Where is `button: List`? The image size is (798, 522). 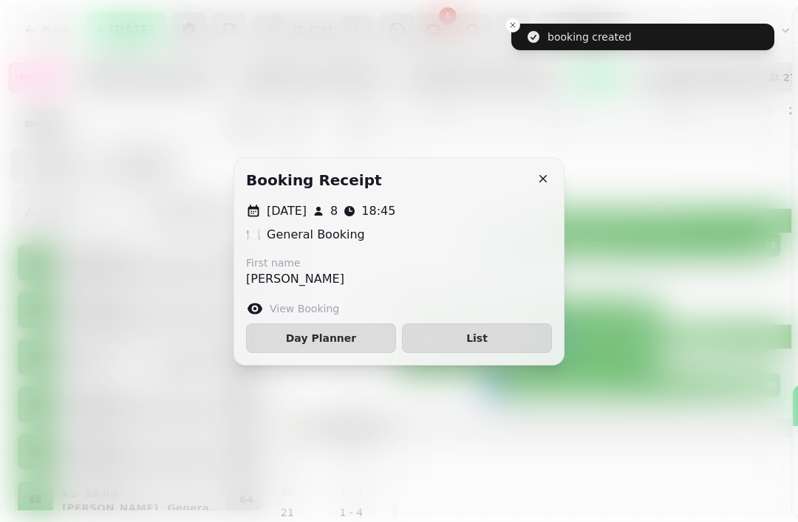 button: List is located at coordinates (476, 338).